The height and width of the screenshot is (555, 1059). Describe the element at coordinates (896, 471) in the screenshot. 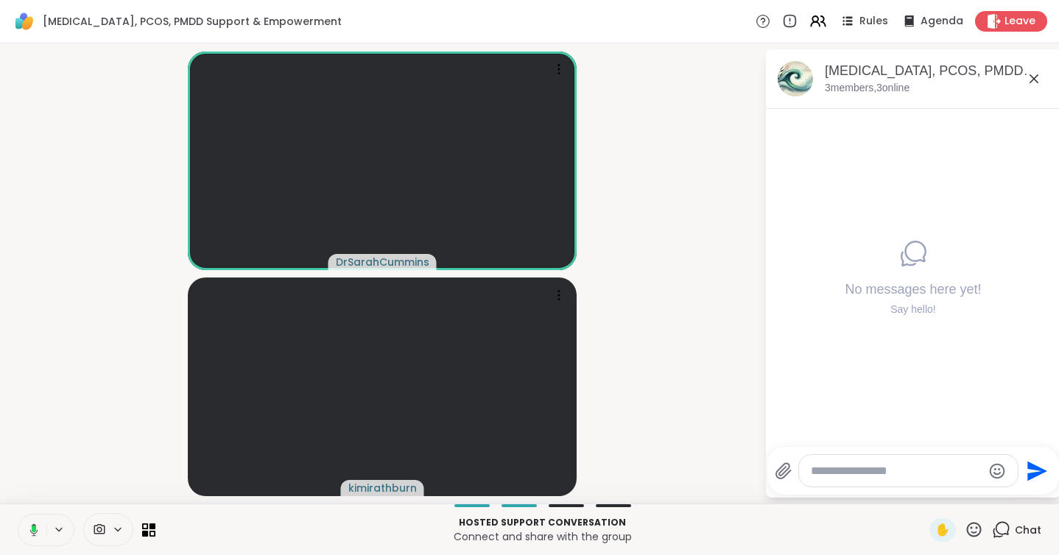

I see `textarea: Type your message` at that location.